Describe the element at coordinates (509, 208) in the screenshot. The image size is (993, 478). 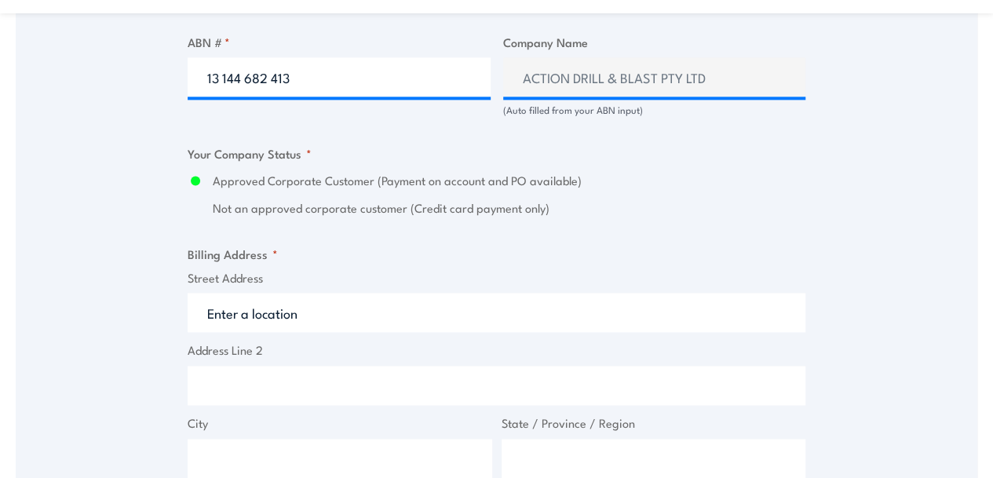
I see `label: Not an approved corporate customer (Credit card payment only)` at that location.